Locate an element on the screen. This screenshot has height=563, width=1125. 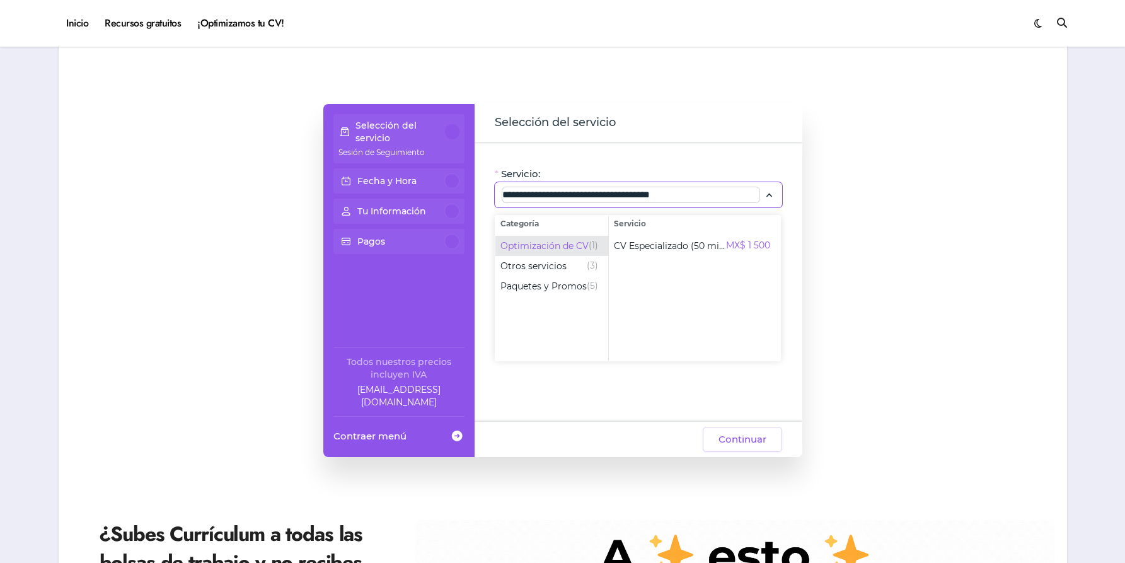
span: Otros servicios is located at coordinates (533, 266).